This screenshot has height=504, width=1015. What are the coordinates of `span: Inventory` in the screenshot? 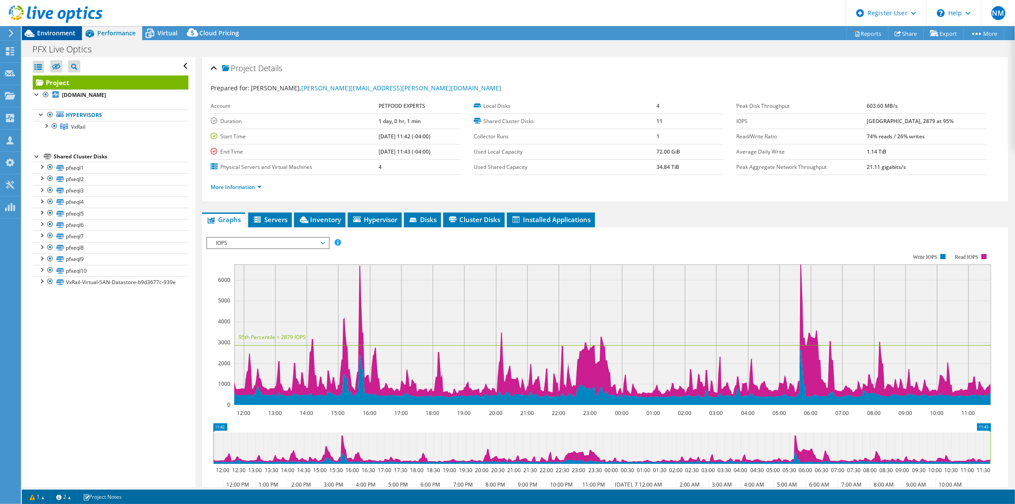 It's located at (320, 220).